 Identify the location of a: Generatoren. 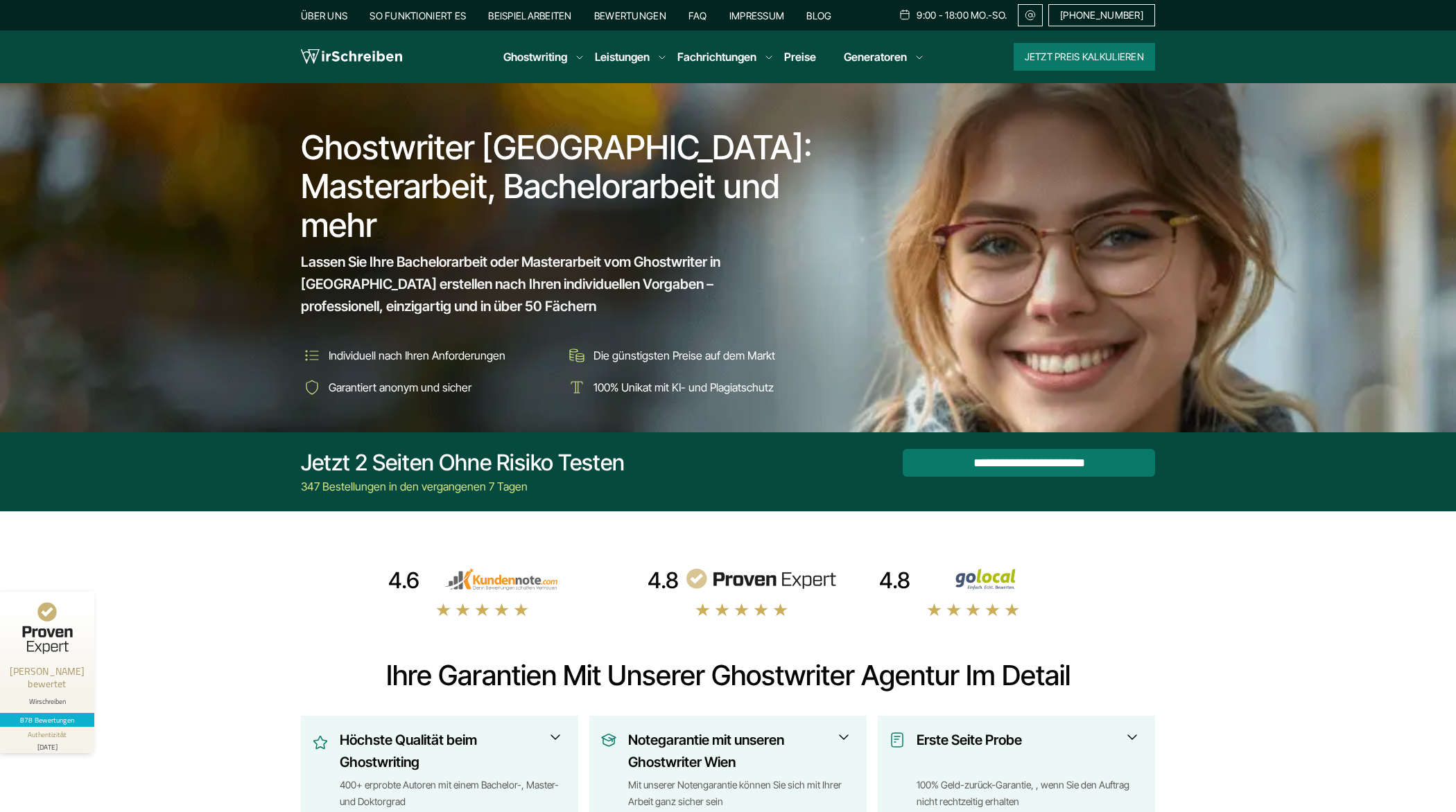
(875, 57).